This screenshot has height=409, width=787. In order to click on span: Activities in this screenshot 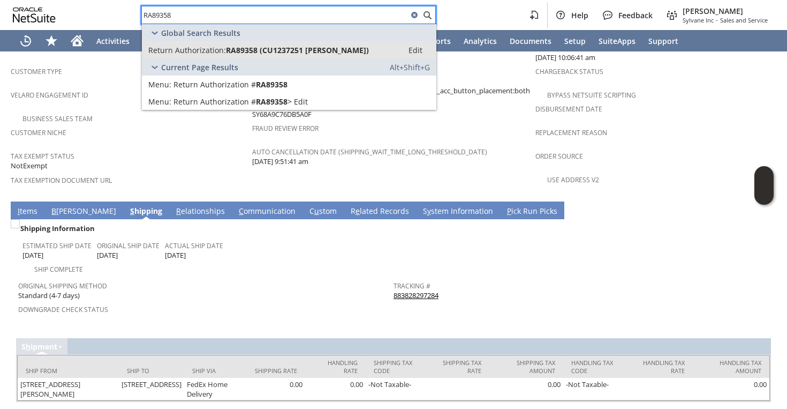, I will do `click(113, 41)`.